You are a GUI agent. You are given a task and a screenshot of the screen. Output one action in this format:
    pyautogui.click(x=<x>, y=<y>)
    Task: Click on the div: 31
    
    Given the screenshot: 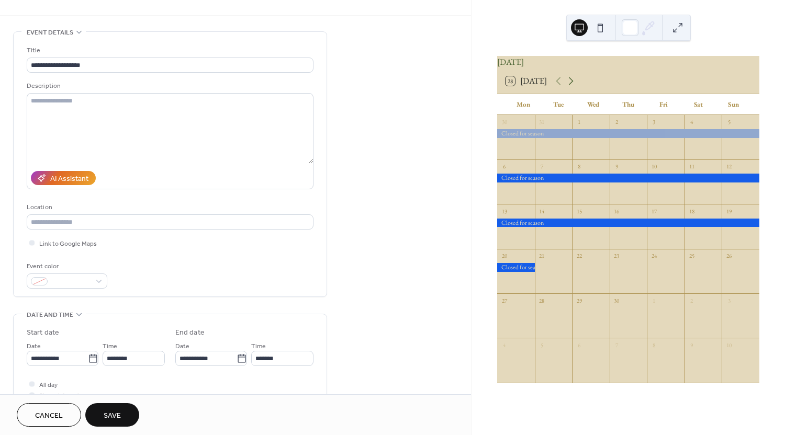 What is the action you would take?
    pyautogui.click(x=541, y=122)
    